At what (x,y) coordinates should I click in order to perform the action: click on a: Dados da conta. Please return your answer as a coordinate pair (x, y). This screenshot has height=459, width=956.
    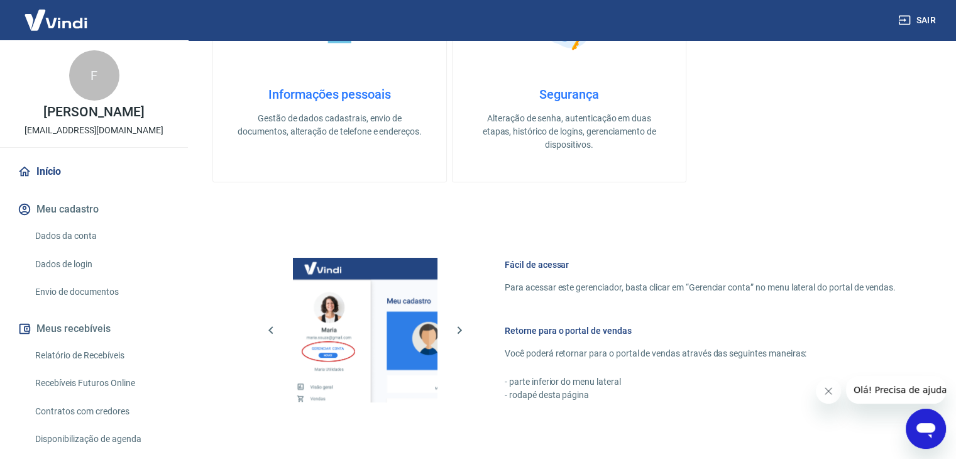
    Looking at the image, I should click on (101, 236).